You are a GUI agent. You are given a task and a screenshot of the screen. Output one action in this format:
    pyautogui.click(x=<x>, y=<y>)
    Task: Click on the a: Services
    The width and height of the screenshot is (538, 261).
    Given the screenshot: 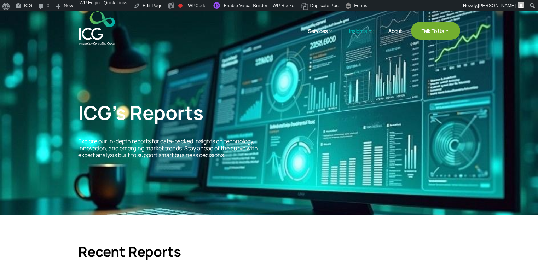 What is the action you would take?
    pyautogui.click(x=324, y=36)
    